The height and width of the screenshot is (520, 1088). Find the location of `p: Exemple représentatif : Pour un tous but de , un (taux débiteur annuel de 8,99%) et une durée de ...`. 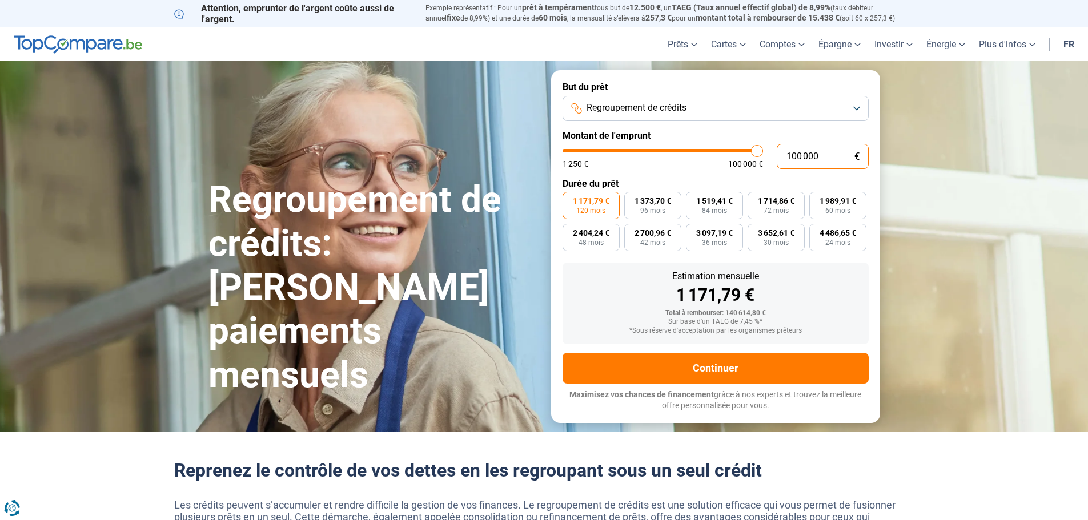

p: Exemple représentatif : Pour un tous but de , un (taux débiteur annuel de 8,99%) et une durée de ... is located at coordinates (670, 13).